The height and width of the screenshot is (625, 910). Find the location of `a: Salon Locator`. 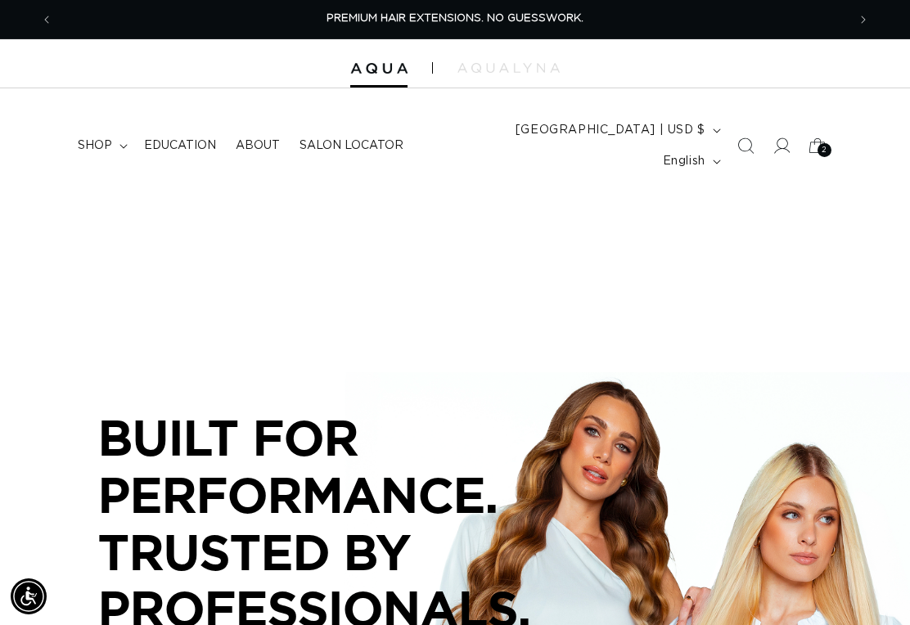

a: Salon Locator is located at coordinates (351, 146).